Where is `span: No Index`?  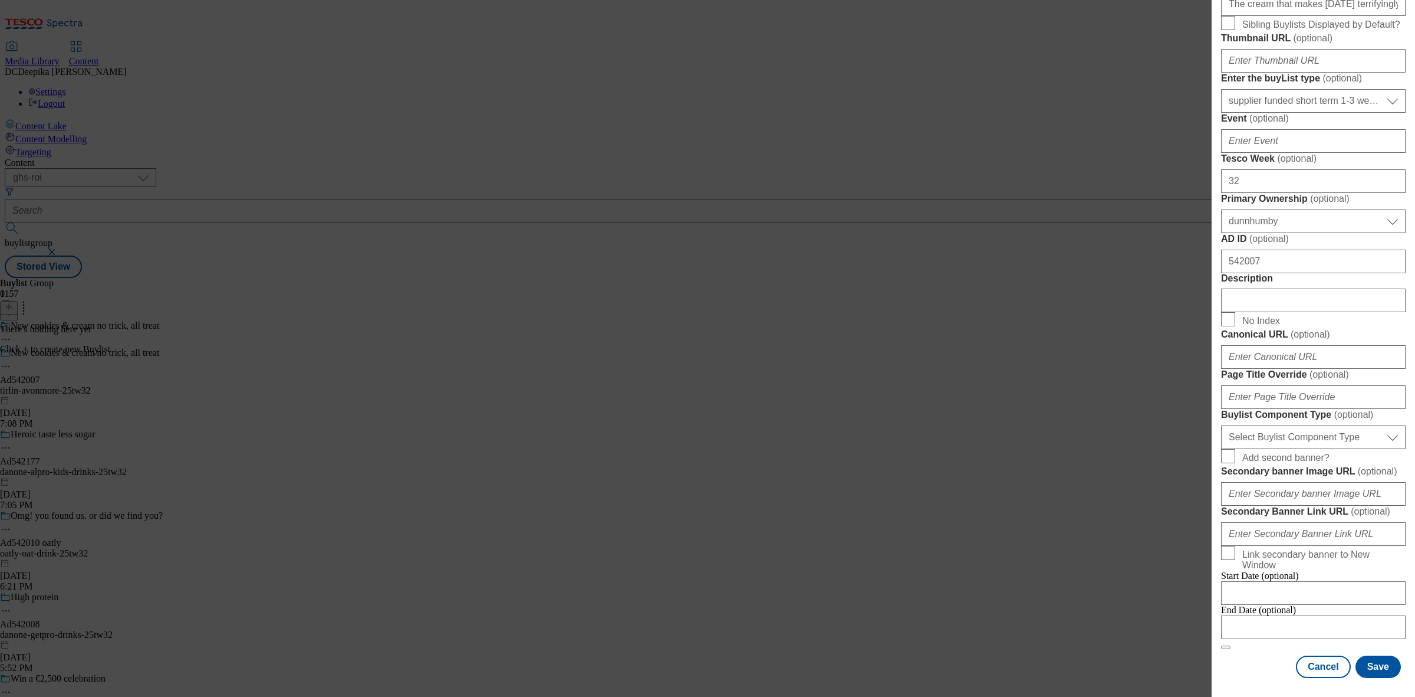 span: No Index is located at coordinates (1261, 321).